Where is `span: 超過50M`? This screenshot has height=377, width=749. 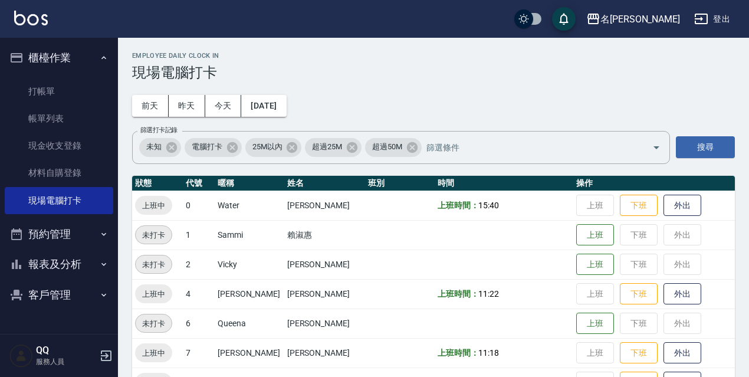
span: 超過50M is located at coordinates (387, 147).